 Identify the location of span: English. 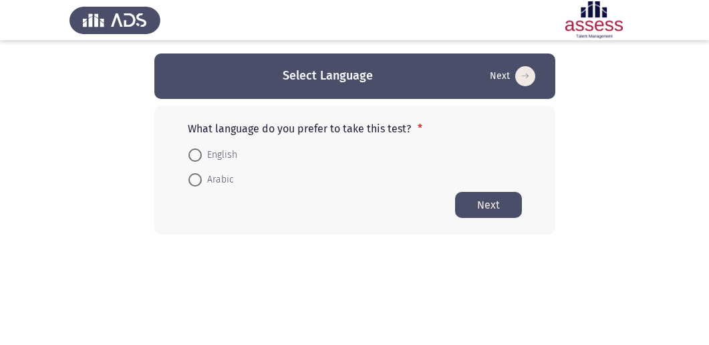
(219, 155).